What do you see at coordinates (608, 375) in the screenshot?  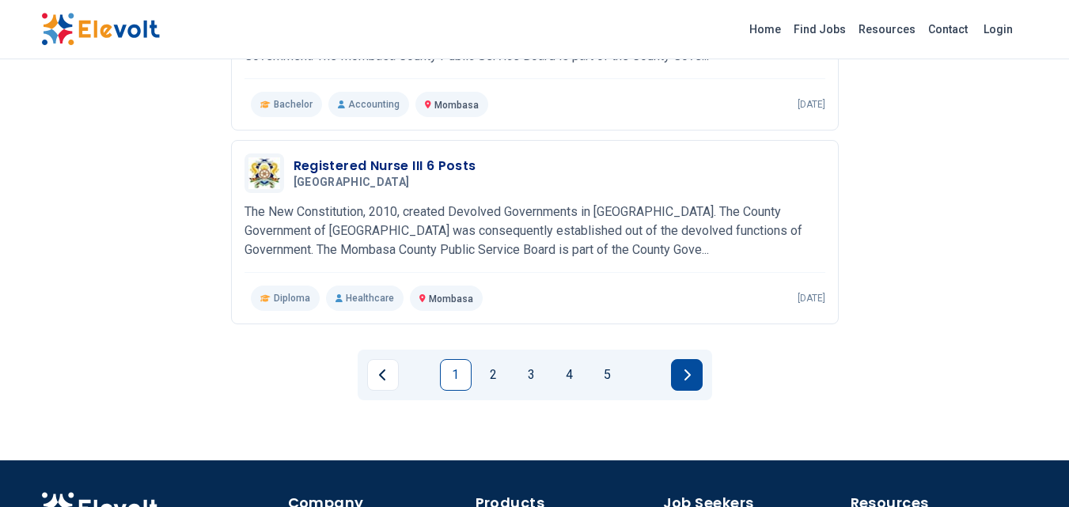 I see `a: Page 5` at bounding box center [608, 375].